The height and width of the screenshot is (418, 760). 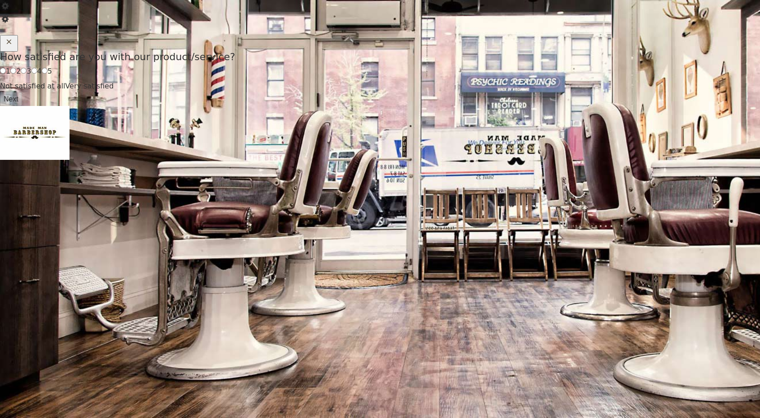 I want to click on span: 5, so click(x=50, y=71).